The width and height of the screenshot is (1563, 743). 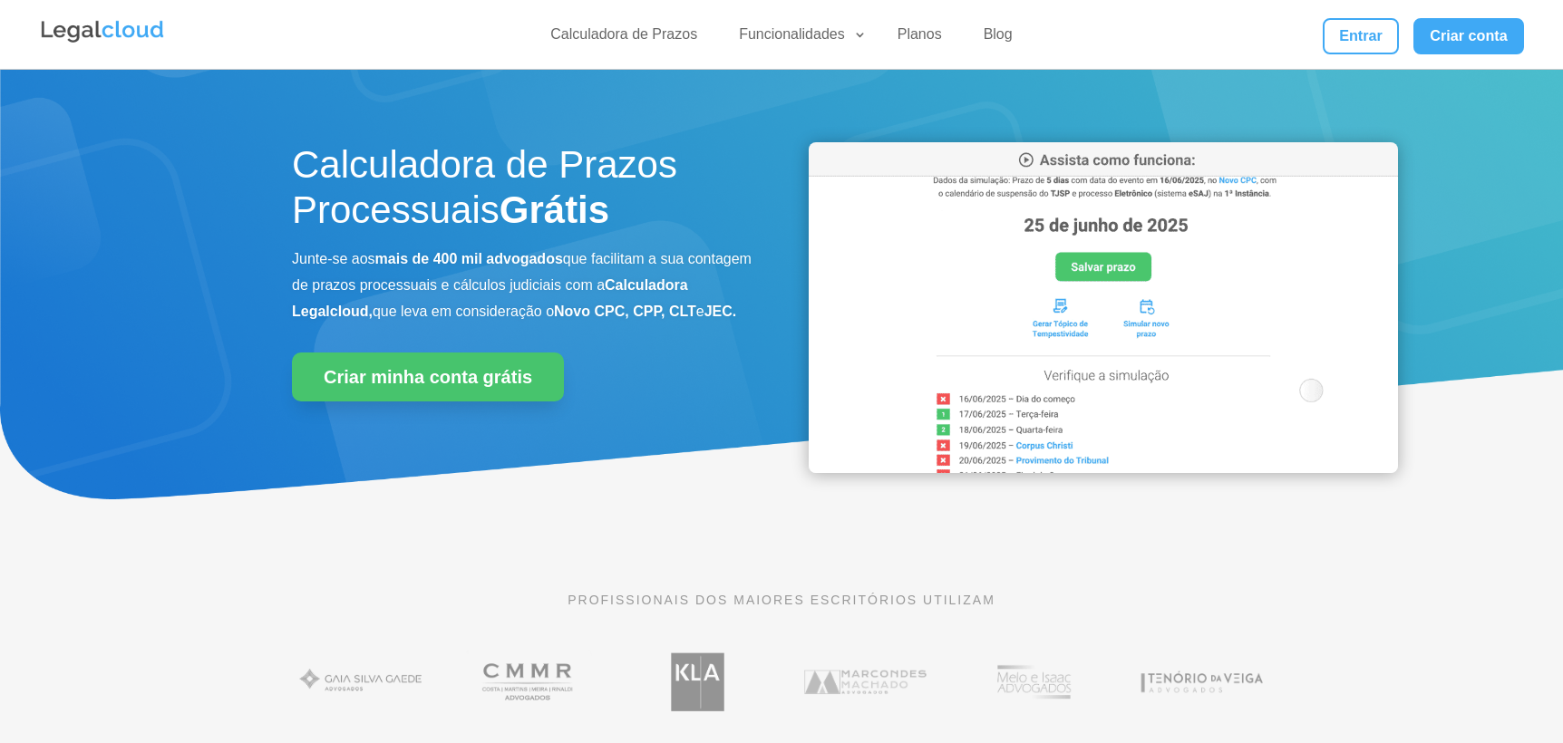 What do you see at coordinates (625, 311) in the screenshot?
I see `b: Novo CPC, CPP, CLT` at bounding box center [625, 311].